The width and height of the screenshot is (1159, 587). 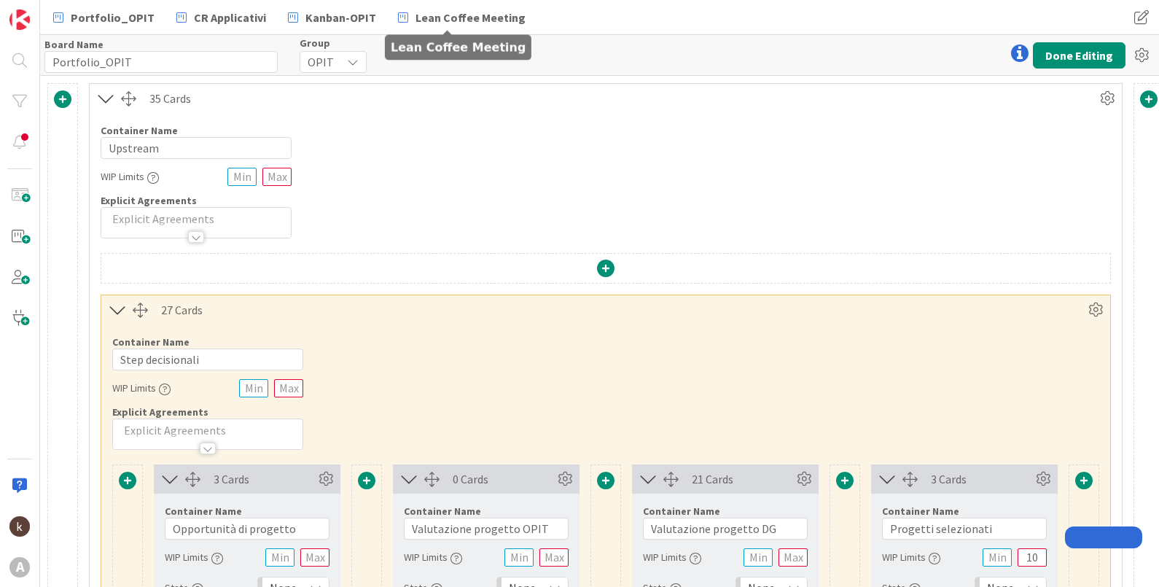 What do you see at coordinates (623, 98) in the screenshot?
I see `div: 35 Cards` at bounding box center [623, 98].